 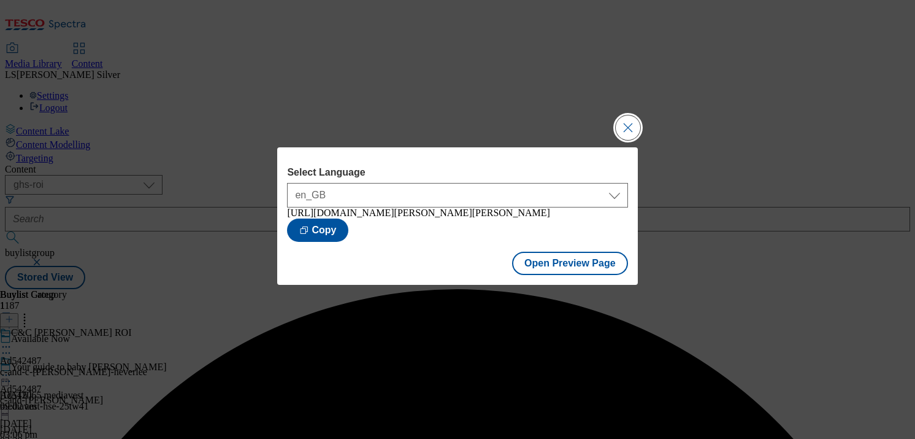 What do you see at coordinates (457, 172) in the screenshot?
I see `label: Select Language` at bounding box center [457, 172].